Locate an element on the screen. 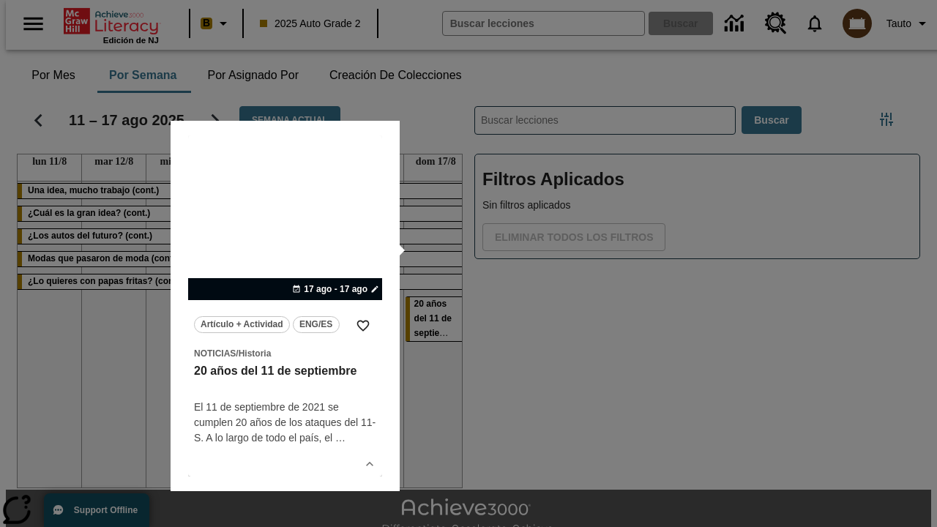  button: 17 ago - 17 ago Elegir fechas is located at coordinates (335, 289).